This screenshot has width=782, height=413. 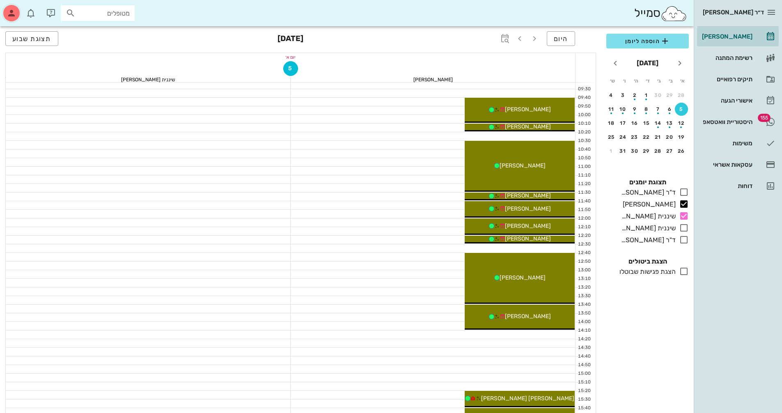 What do you see at coordinates (683, 81) in the screenshot?
I see `th: א׳` at bounding box center [683, 81].